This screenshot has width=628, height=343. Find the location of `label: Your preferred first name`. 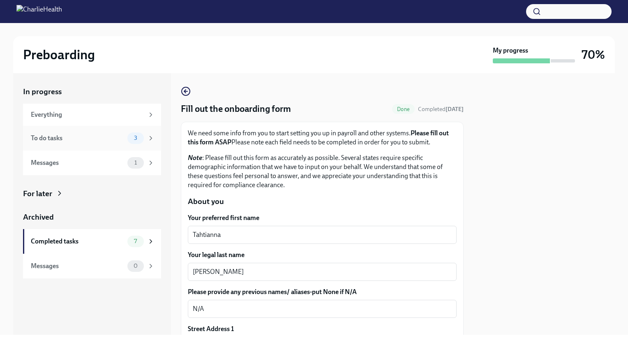

label: Your preferred first name is located at coordinates (322, 218).